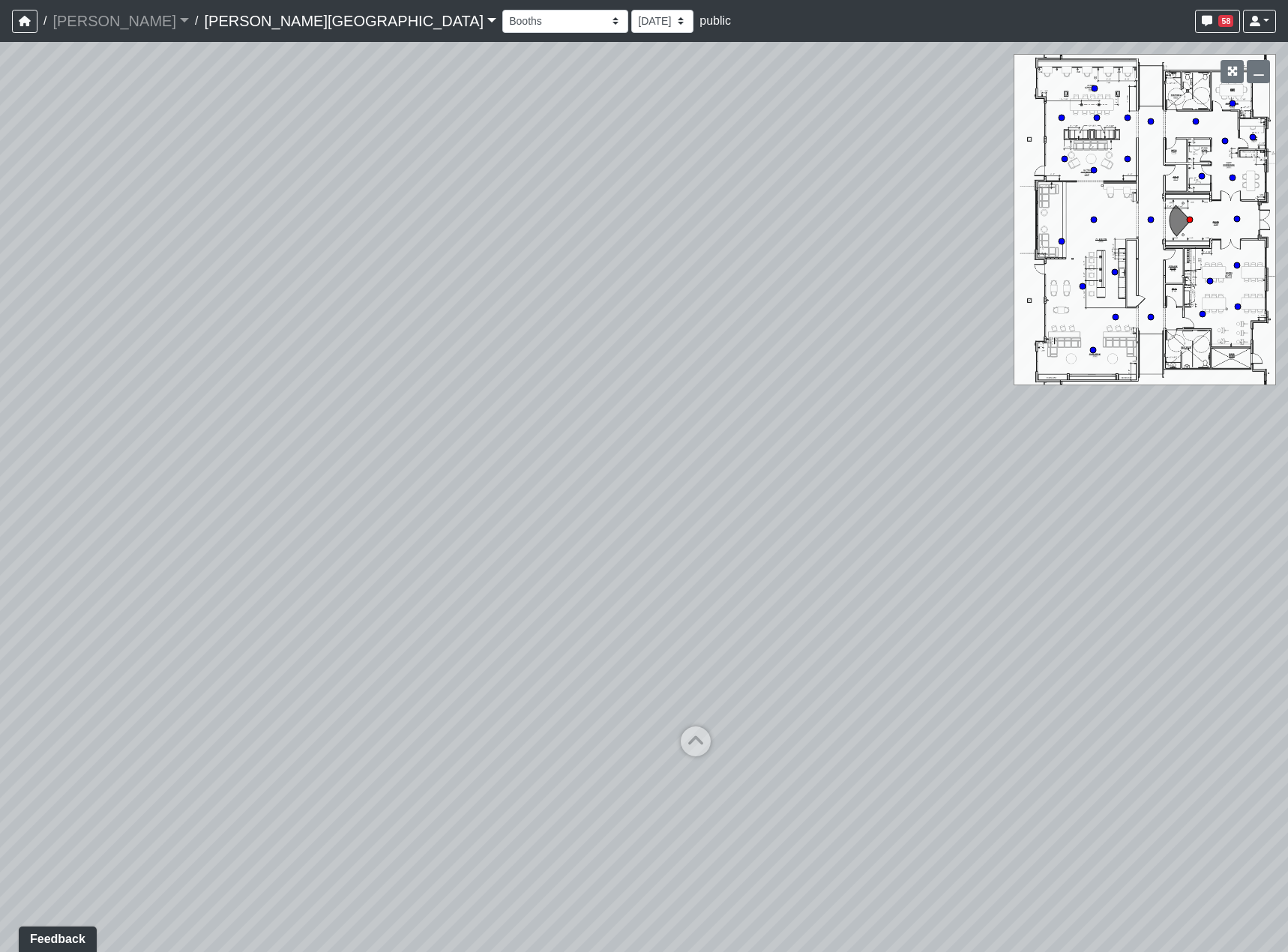  Describe the element at coordinates (716, 20) in the screenshot. I see `span: public` at that location.